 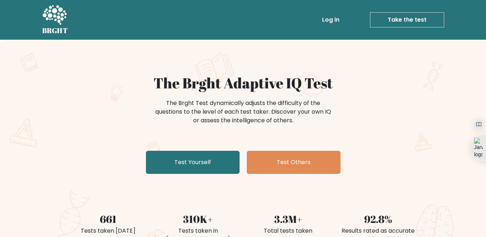 What do you see at coordinates (331, 20) in the screenshot?
I see `a: Log in` at bounding box center [331, 20].